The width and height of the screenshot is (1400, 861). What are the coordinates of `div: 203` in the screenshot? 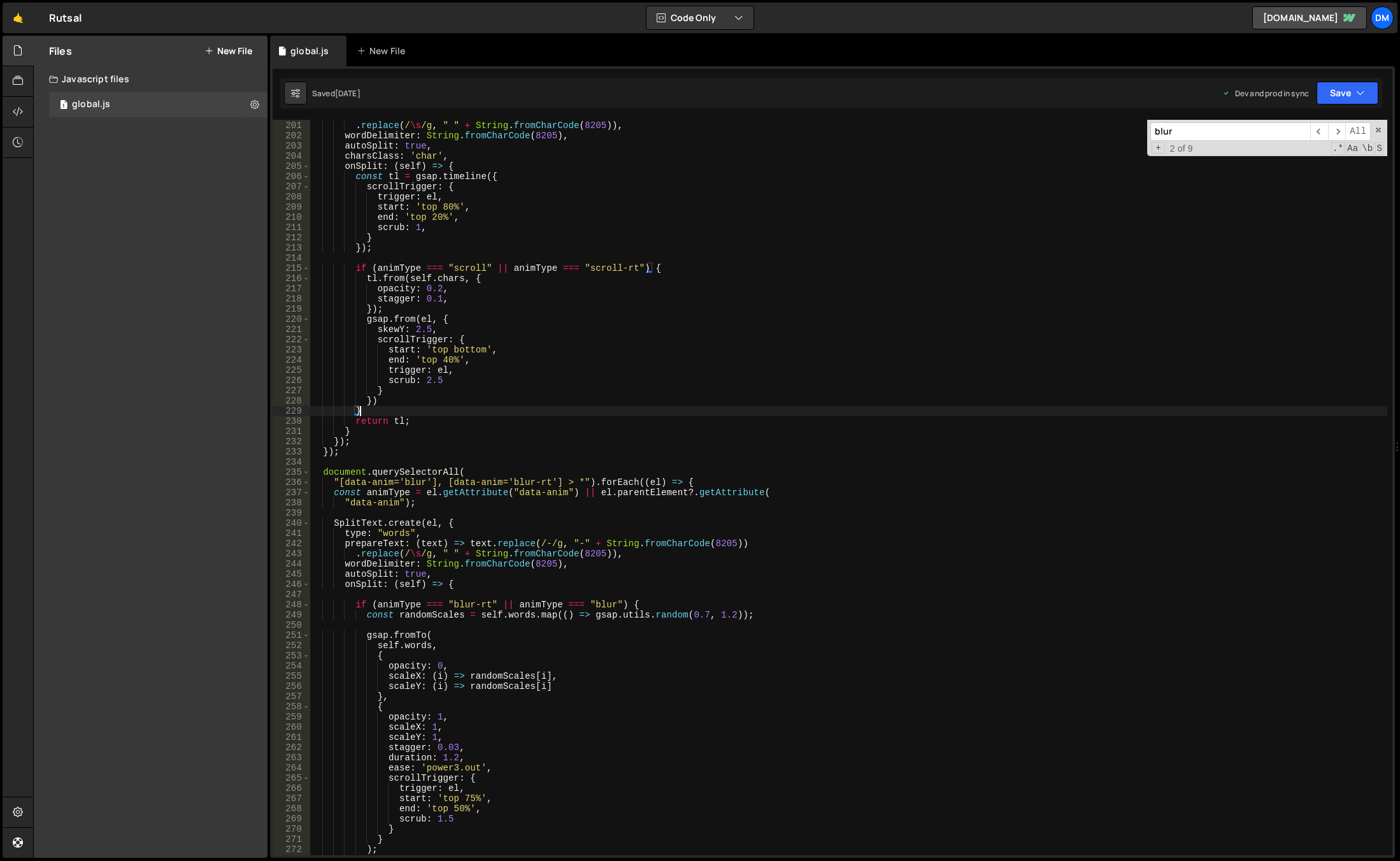 It's located at (291, 146).